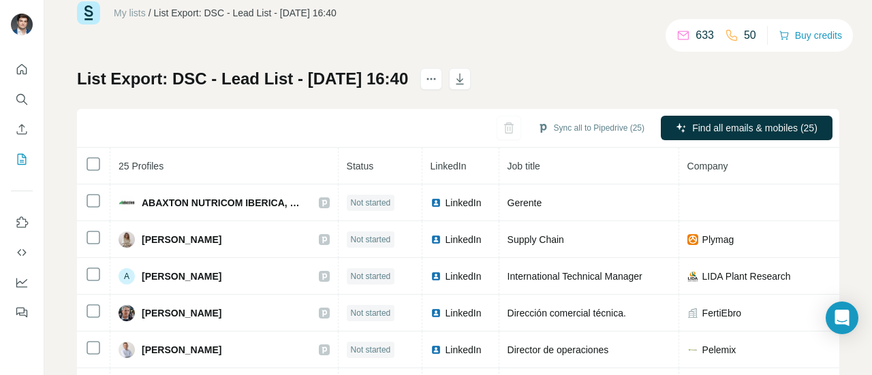 The height and width of the screenshot is (375, 872). Describe the element at coordinates (360, 166) in the screenshot. I see `span: Status` at that location.